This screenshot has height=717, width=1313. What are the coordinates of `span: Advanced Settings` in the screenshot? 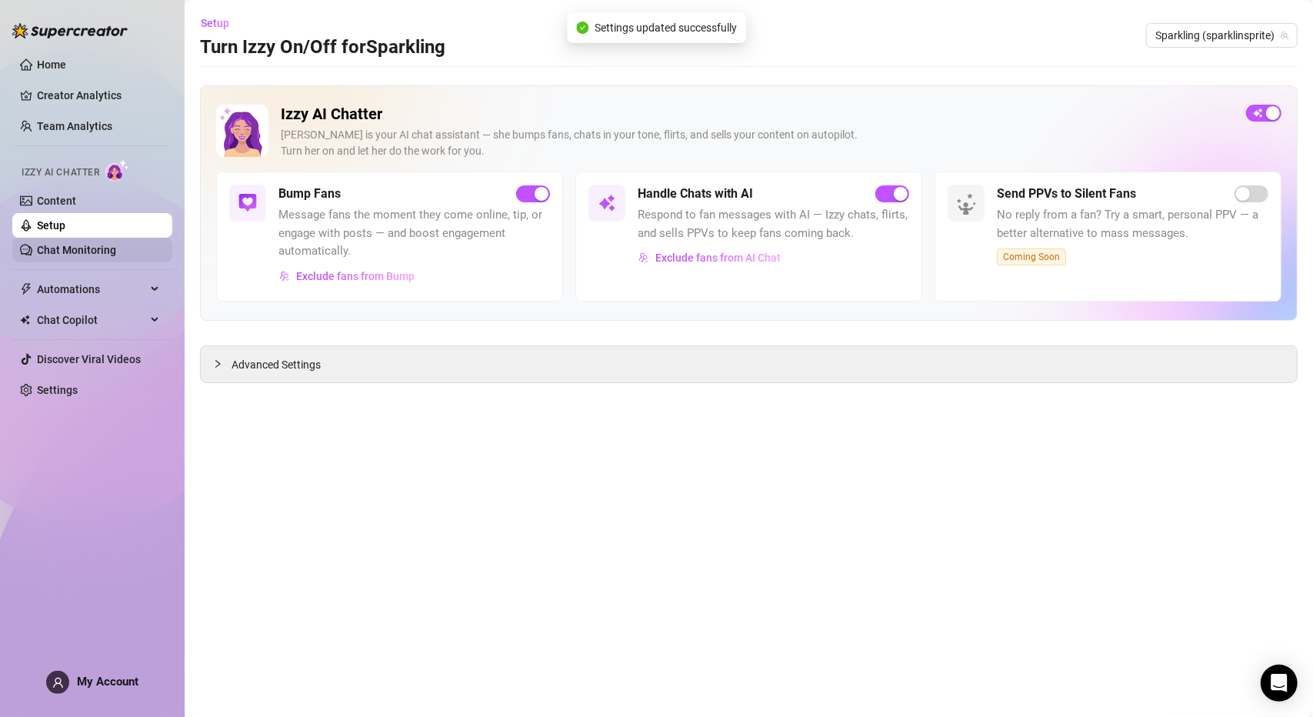 It's located at (276, 365).